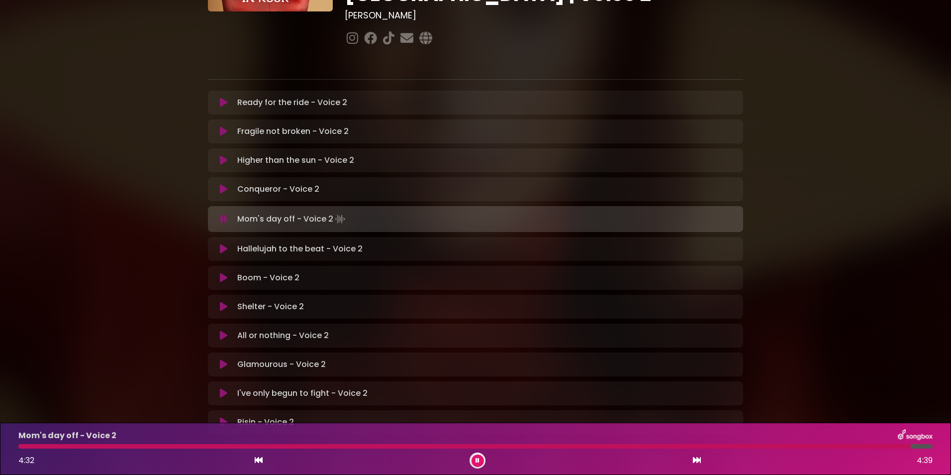 Image resolution: width=951 pixels, height=475 pixels. I want to click on img: waveform4.gif, so click(340, 219).